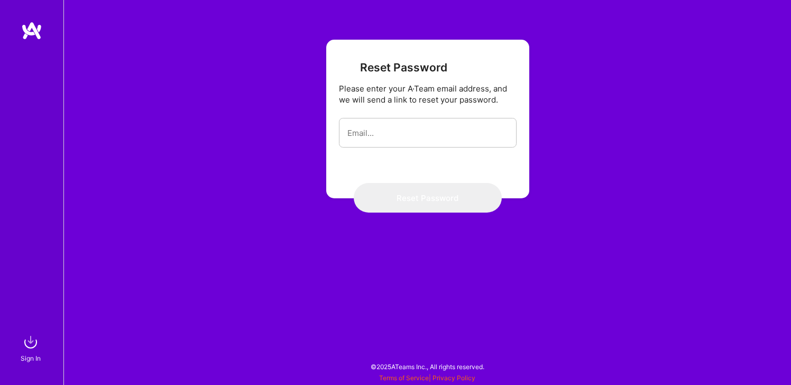 This screenshot has width=791, height=385. I want to click on a: Terms of Service, so click(404, 378).